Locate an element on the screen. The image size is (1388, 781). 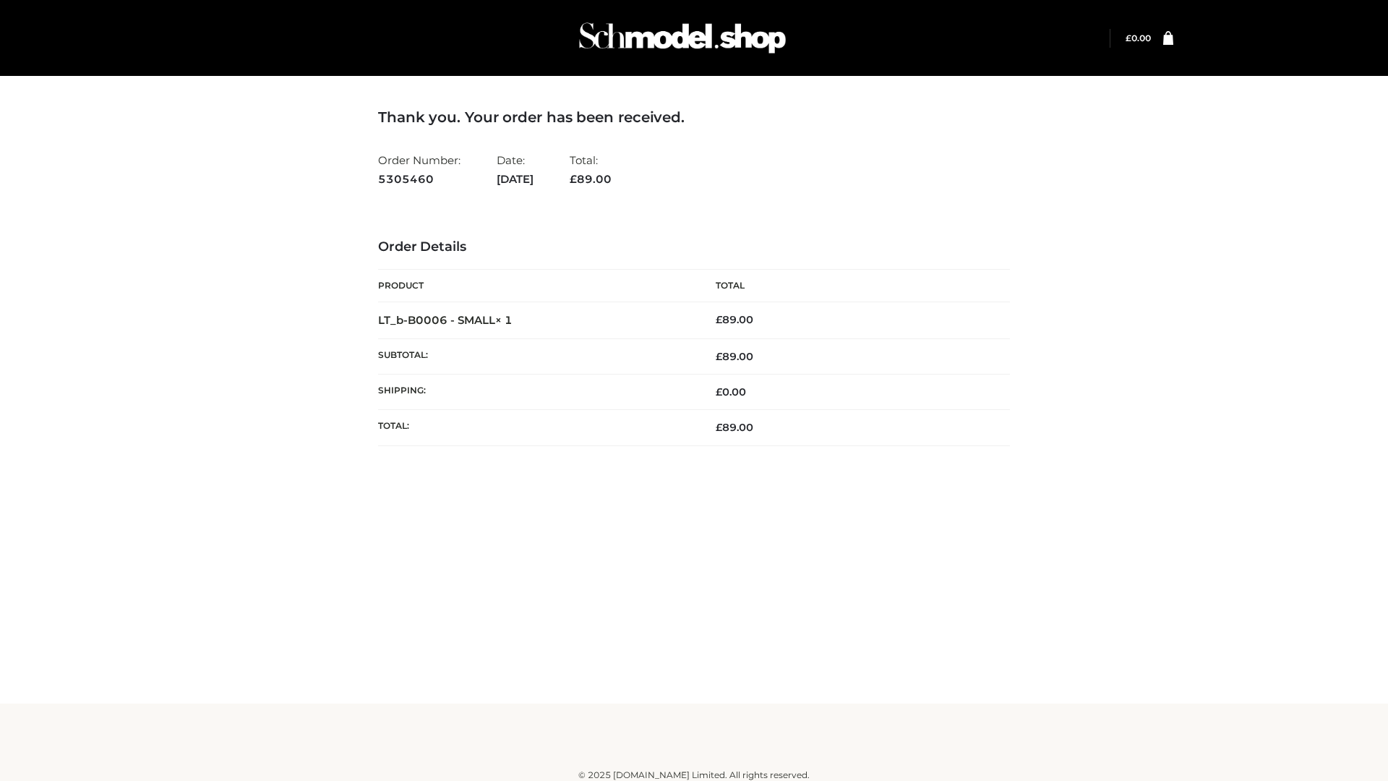
a: £0.00 is located at coordinates (1138, 38).